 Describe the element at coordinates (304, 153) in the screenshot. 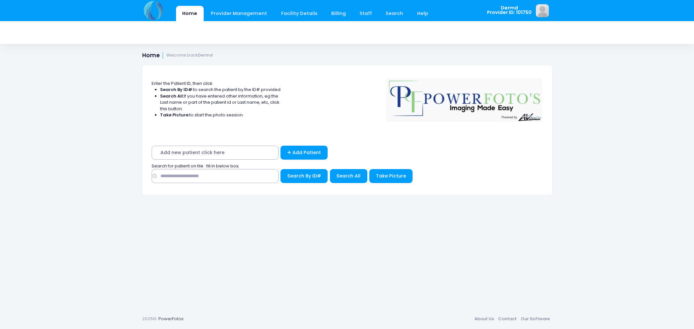

I see `a: Add Patient` at that location.